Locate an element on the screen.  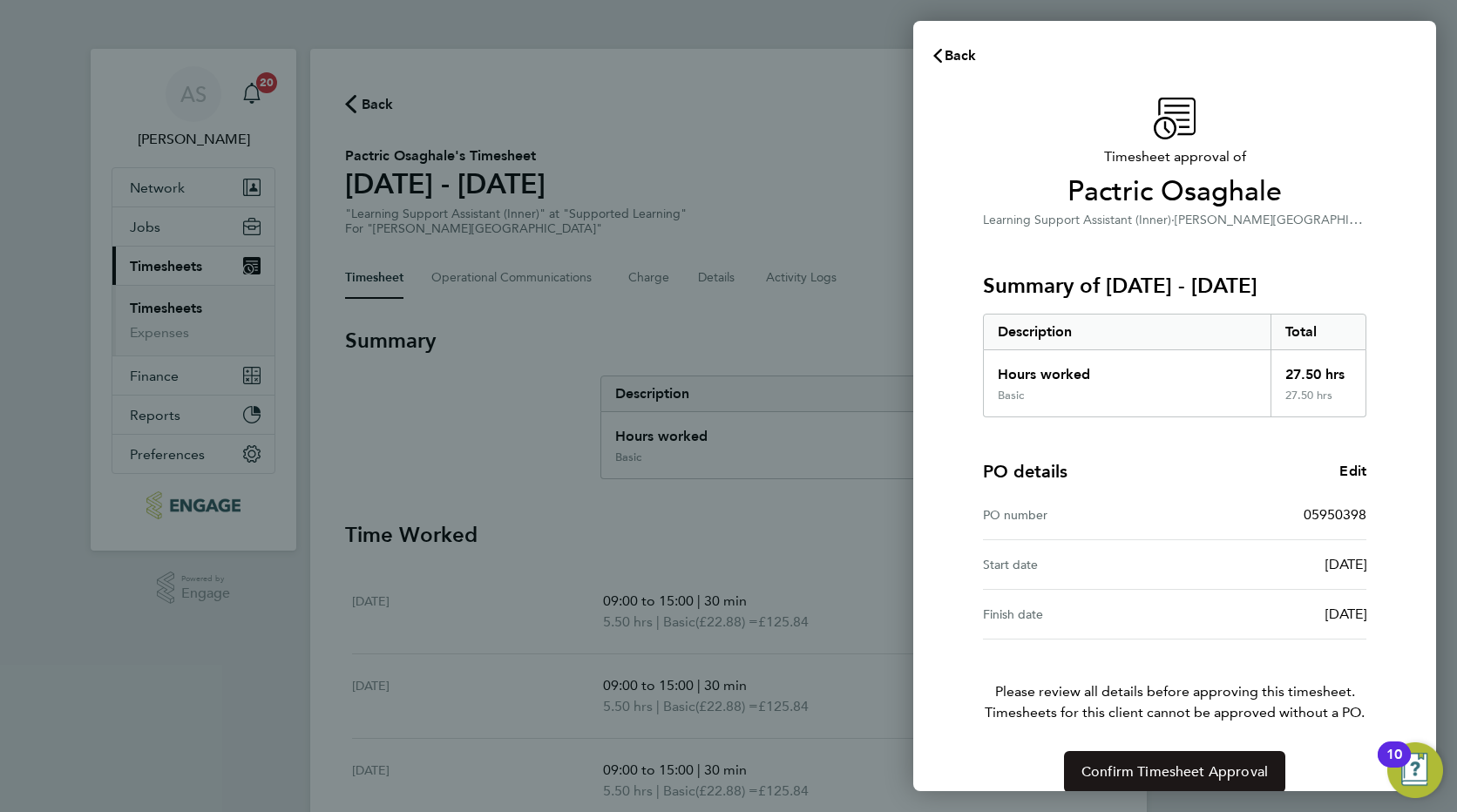
span: Timesheet approval of is located at coordinates (1175, 157).